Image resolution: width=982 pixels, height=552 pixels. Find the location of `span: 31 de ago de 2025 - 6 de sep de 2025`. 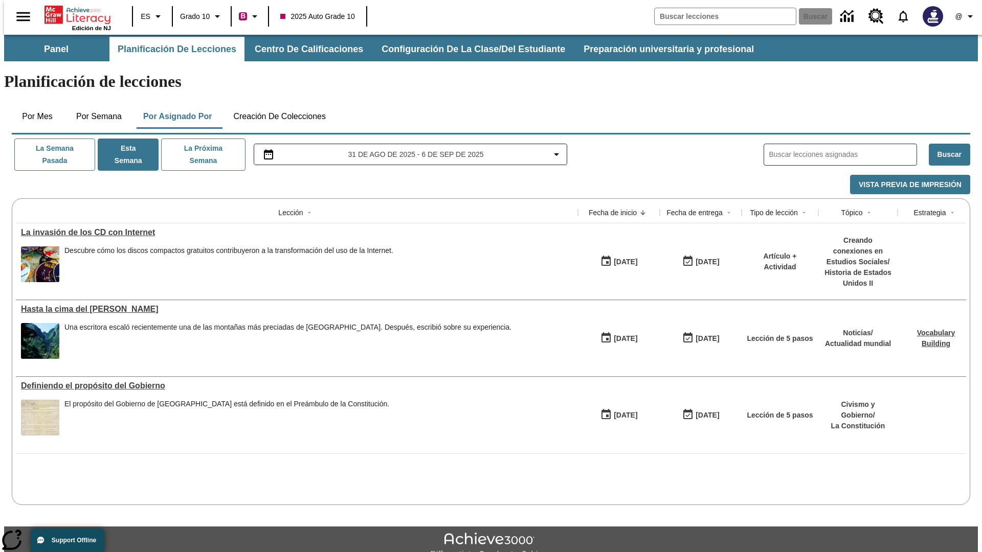

span: 31 de ago de 2025 - 6 de sep de 2025 is located at coordinates (415, 154).